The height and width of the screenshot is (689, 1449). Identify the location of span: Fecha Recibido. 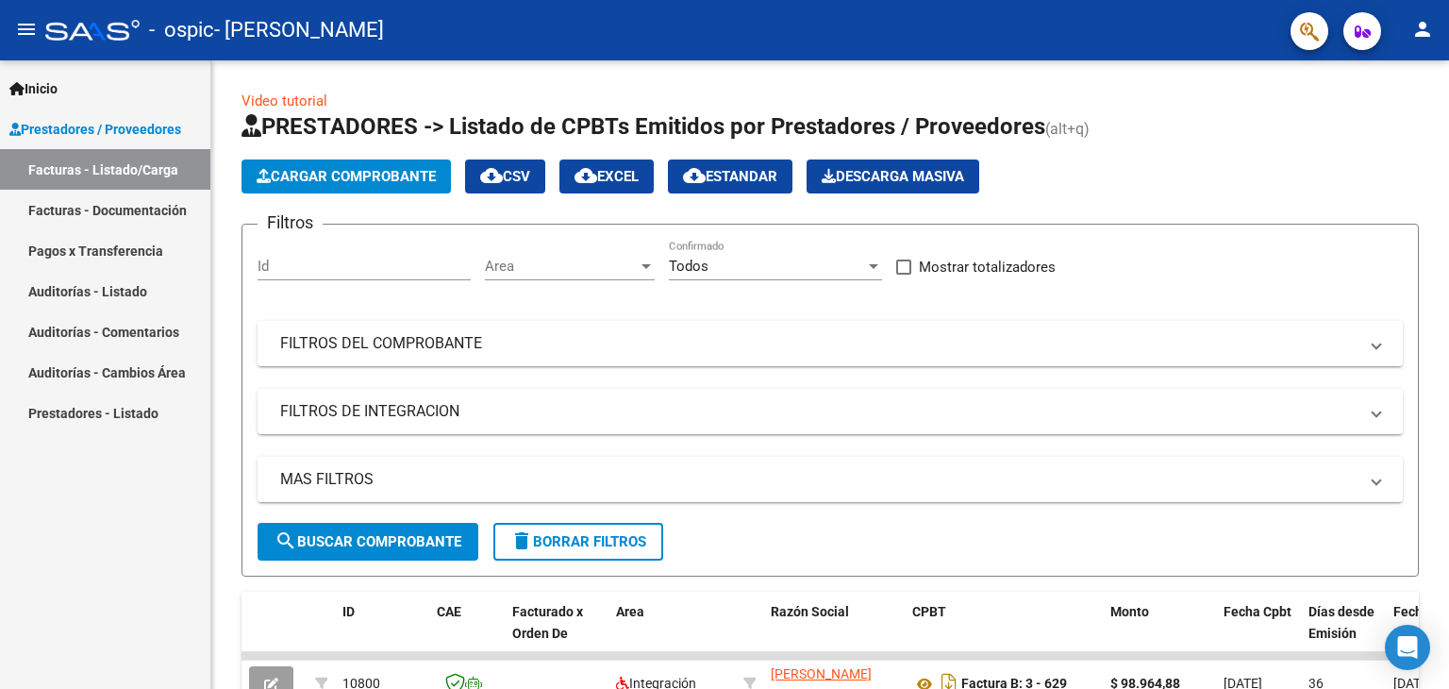
(1419, 622).